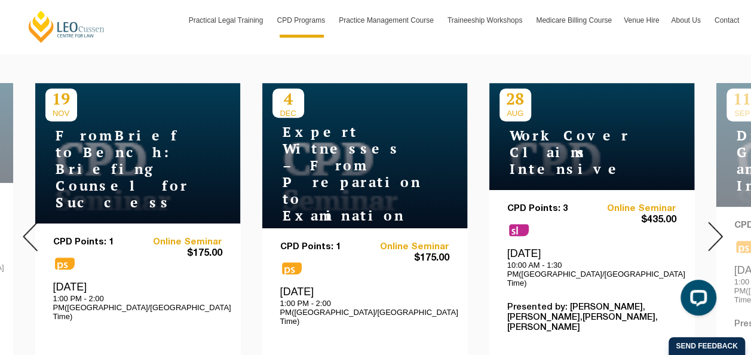 This screenshot has width=751, height=355. Describe the element at coordinates (515, 113) in the screenshot. I see `span: AUG` at that location.